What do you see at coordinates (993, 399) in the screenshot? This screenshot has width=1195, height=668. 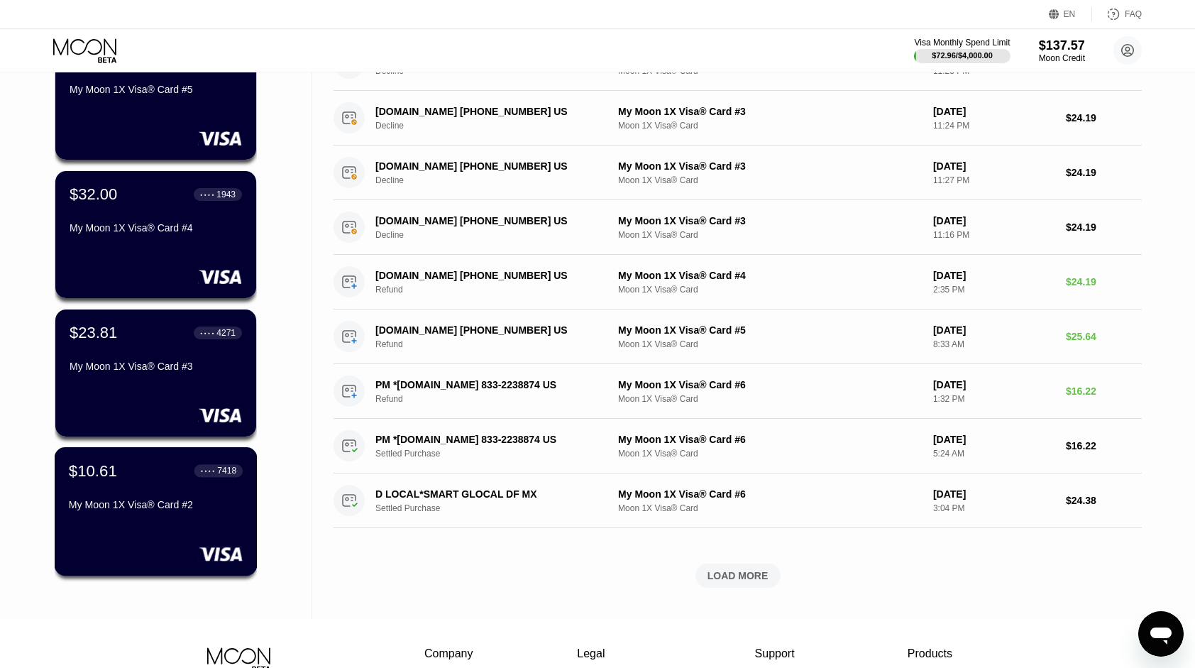 I see `div: 1:32 PM` at bounding box center [993, 399].